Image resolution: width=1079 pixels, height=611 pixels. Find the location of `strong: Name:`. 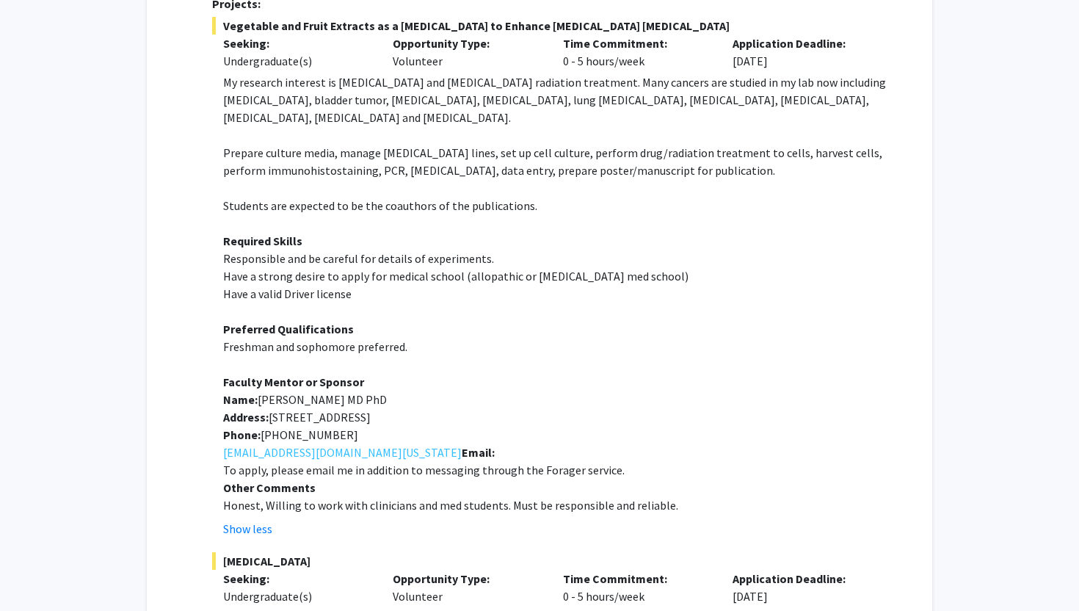

strong: Name: is located at coordinates (240, 399).